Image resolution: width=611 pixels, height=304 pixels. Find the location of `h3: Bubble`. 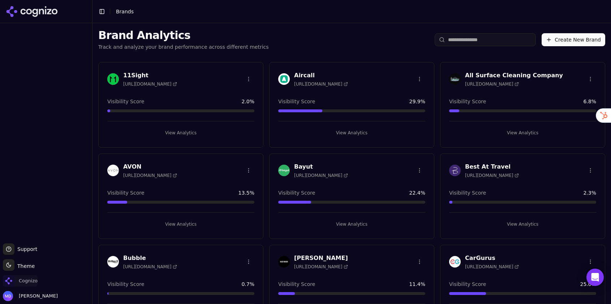

h3: Bubble is located at coordinates (150, 258).